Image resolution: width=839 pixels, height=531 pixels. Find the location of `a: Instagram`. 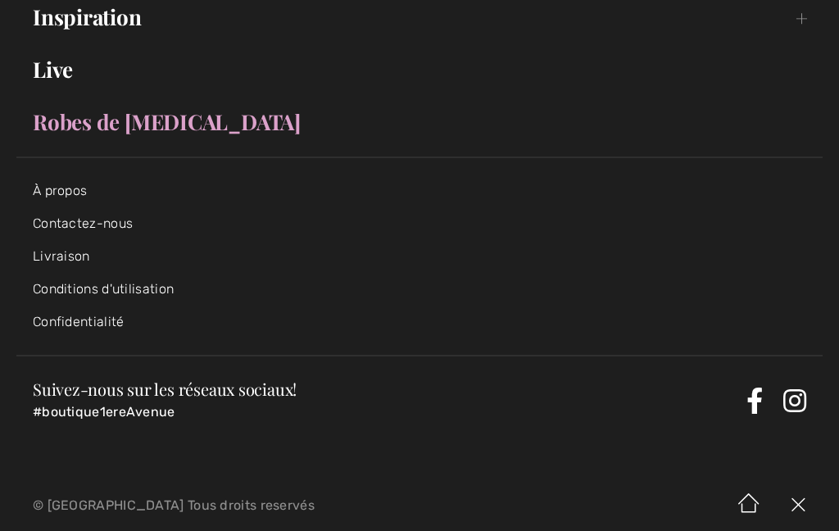

a: Instagram is located at coordinates (794, 400).